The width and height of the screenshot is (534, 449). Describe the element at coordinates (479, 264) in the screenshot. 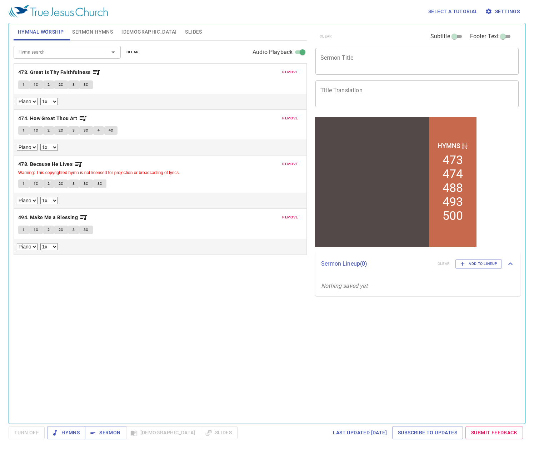

I see `button: Add to Lineup` at that location.